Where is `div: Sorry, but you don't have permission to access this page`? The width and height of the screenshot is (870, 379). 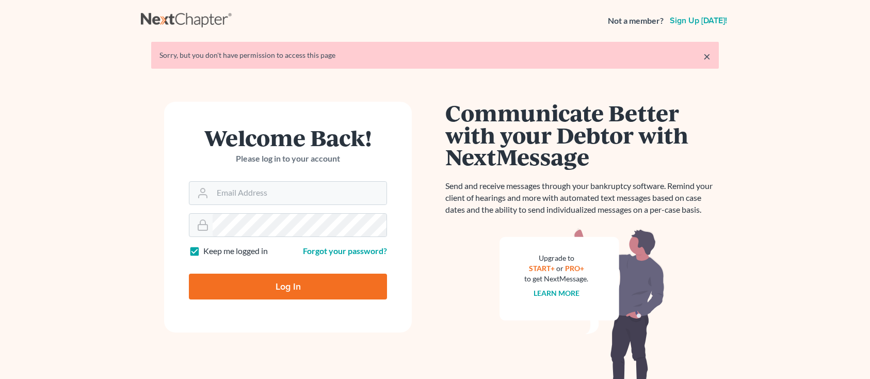
div: Sorry, but you don't have permission to access this page is located at coordinates (435, 55).